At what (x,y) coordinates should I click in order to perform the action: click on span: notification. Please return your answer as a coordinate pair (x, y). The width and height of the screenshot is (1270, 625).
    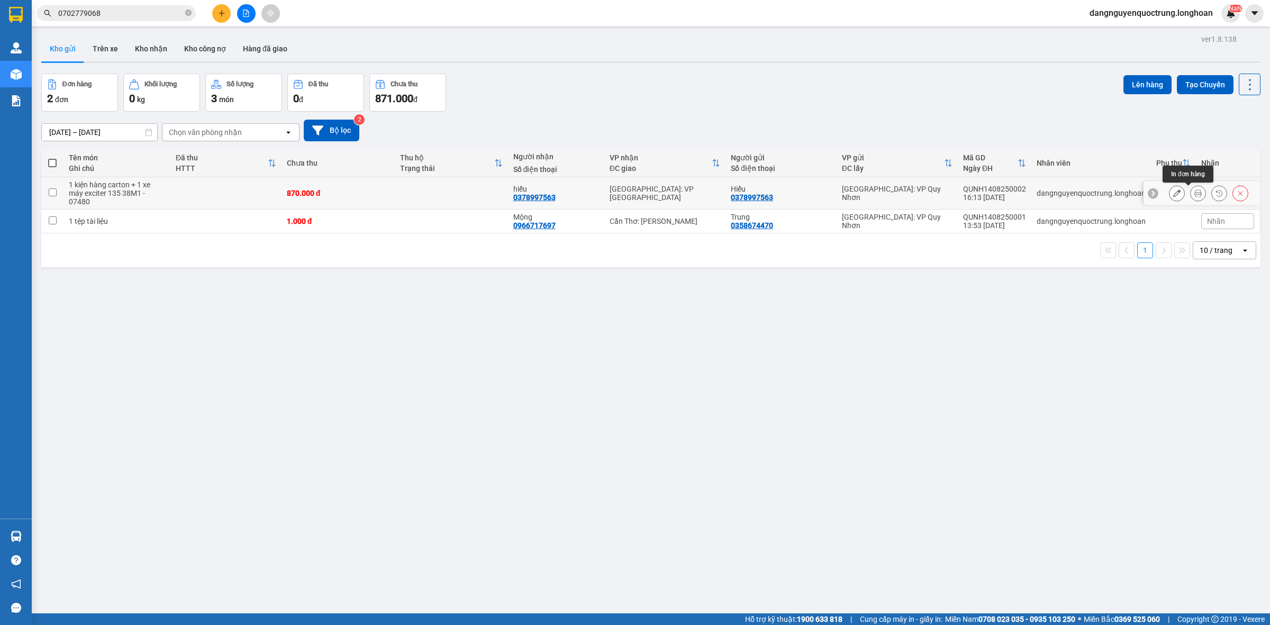
    Looking at the image, I should click on (16, 584).